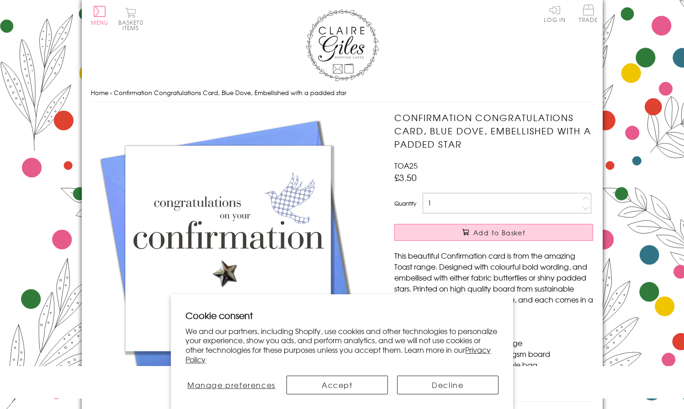 Image resolution: width=684 pixels, height=409 pixels. Describe the element at coordinates (405, 203) in the screenshot. I see `label: Quantity` at that location.